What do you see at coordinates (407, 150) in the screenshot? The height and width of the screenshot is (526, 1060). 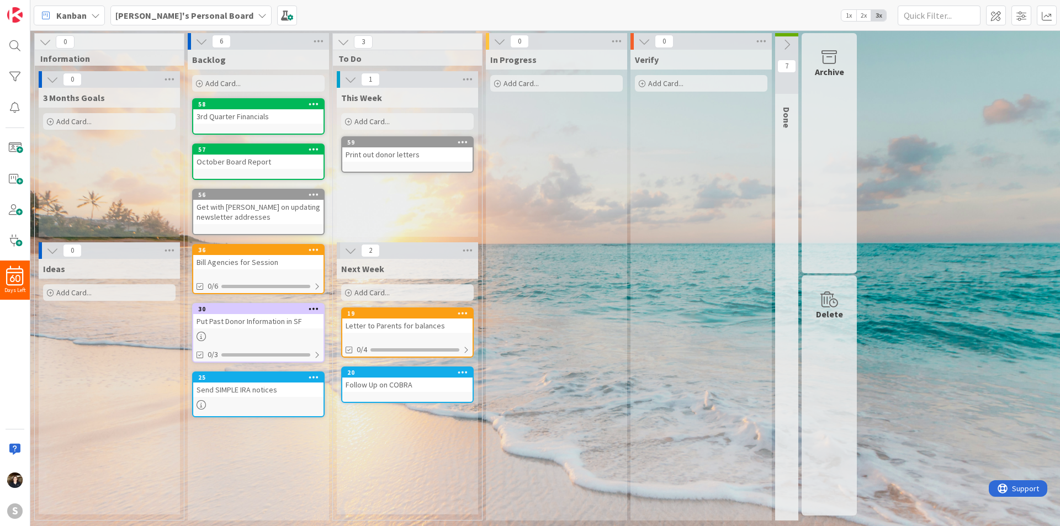 I see `div: 59Print out donor letters` at bounding box center [407, 150].